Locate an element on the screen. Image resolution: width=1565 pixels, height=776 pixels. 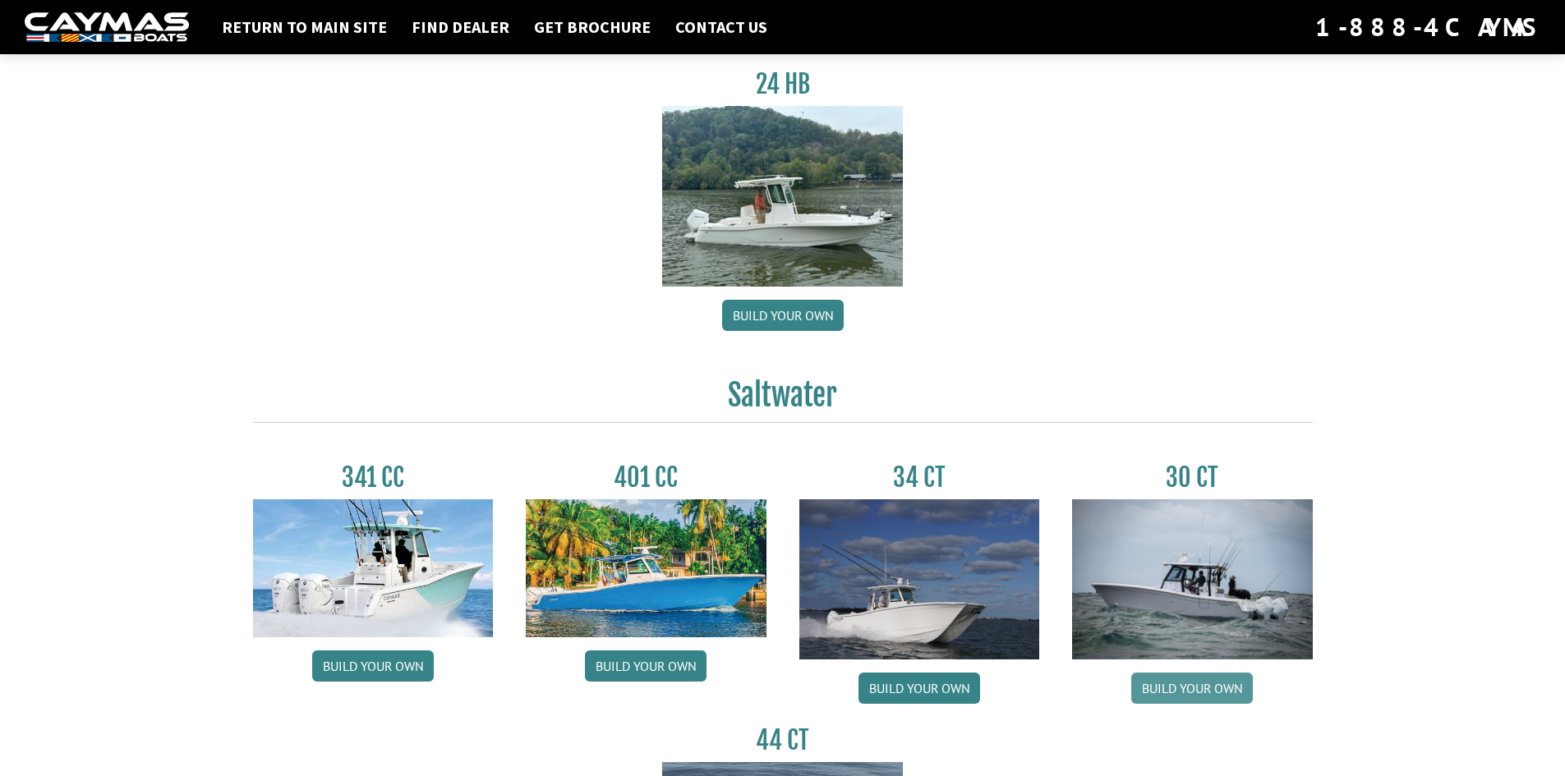
a: Get Brochure is located at coordinates (592, 27).